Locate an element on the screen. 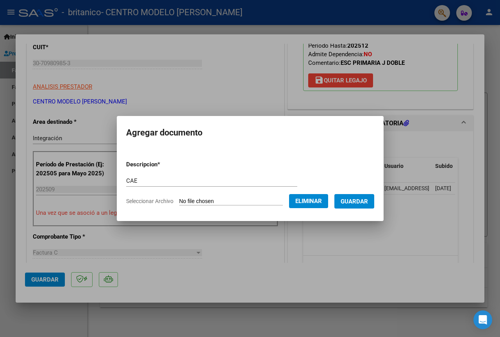  span: Seleccionar Archivo is located at coordinates (149, 201).